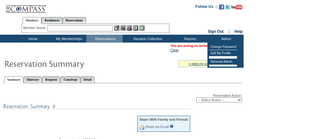  What do you see at coordinates (239, 31) in the screenshot?
I see `a: Help` at bounding box center [239, 31].